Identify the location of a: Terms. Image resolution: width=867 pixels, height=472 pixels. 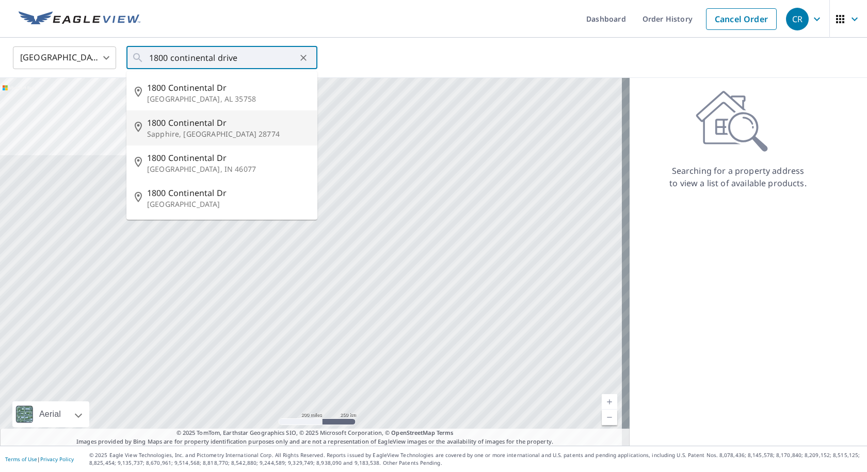
(445, 433).